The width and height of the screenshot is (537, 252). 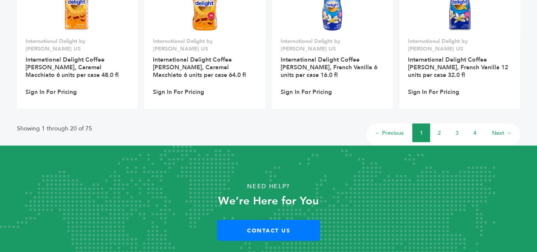 What do you see at coordinates (475, 133) in the screenshot?
I see `a: 4` at bounding box center [475, 133].